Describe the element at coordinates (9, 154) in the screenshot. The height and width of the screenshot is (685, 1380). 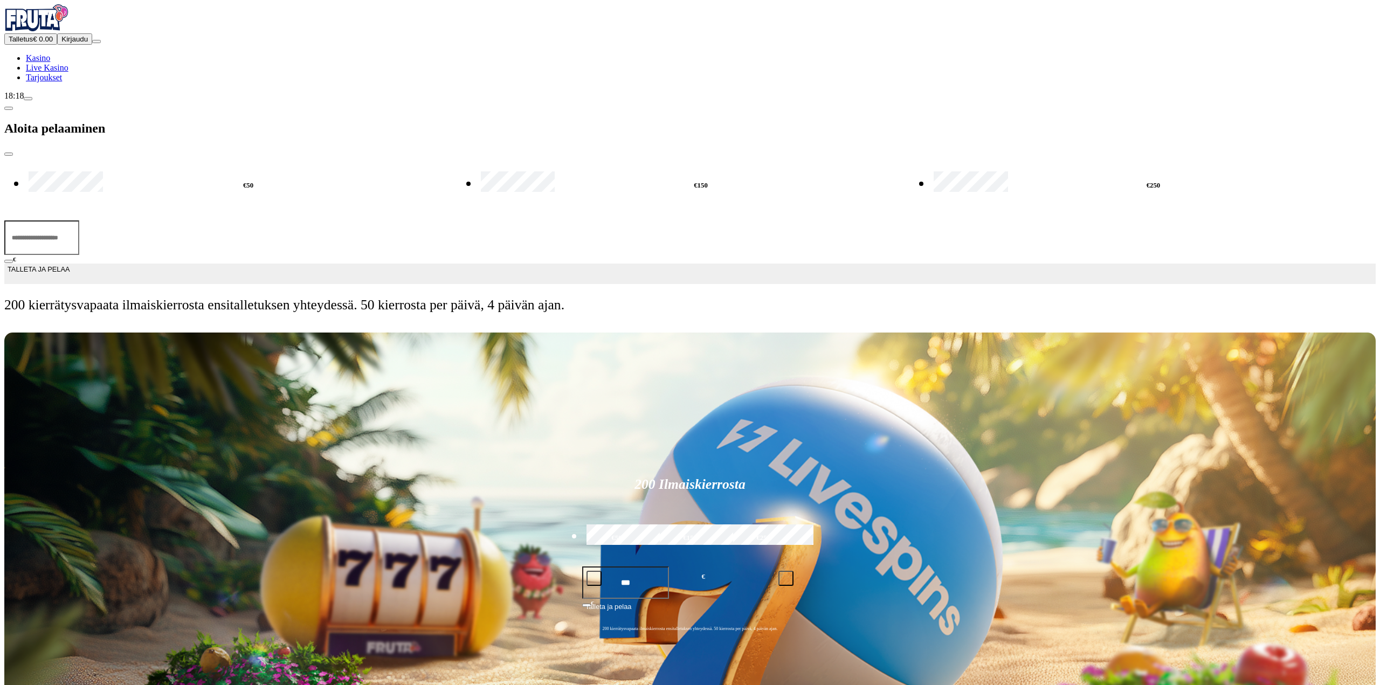
I see `button: close` at that location.